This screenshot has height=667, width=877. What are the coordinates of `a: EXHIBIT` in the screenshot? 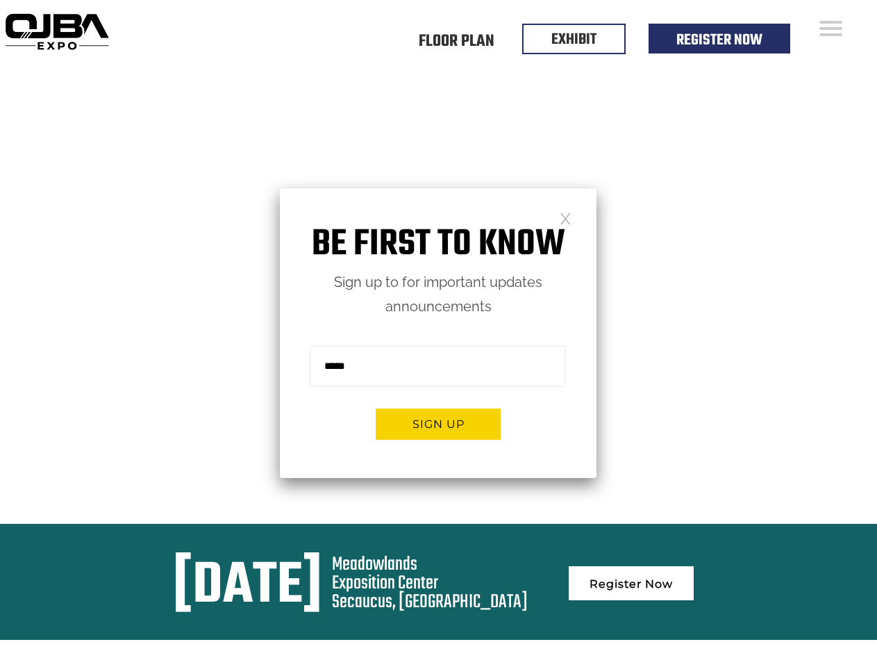 It's located at (574, 40).